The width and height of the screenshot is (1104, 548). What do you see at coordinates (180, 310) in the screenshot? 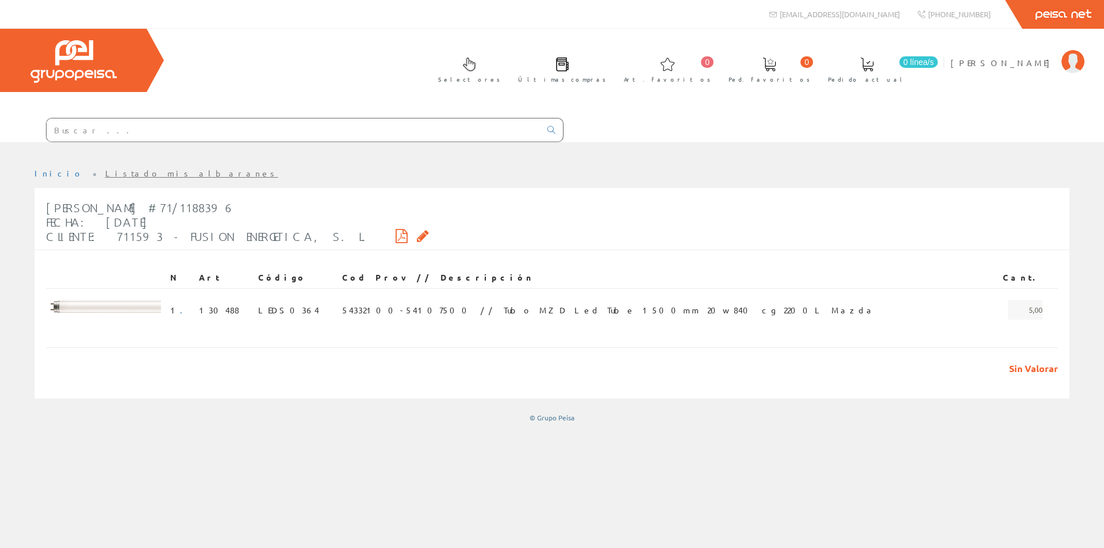
I see `span: 1` at bounding box center [180, 310].